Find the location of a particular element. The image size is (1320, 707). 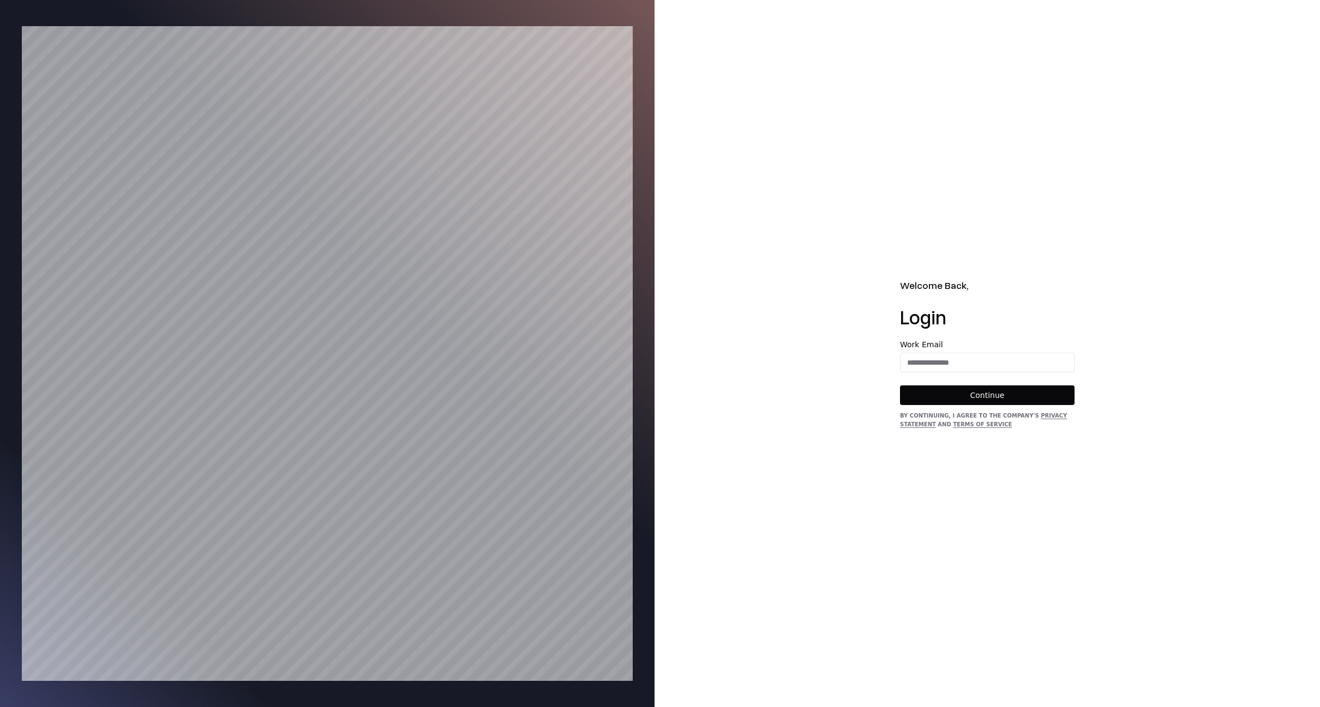

h2: Welcome Back, is located at coordinates (987, 285).